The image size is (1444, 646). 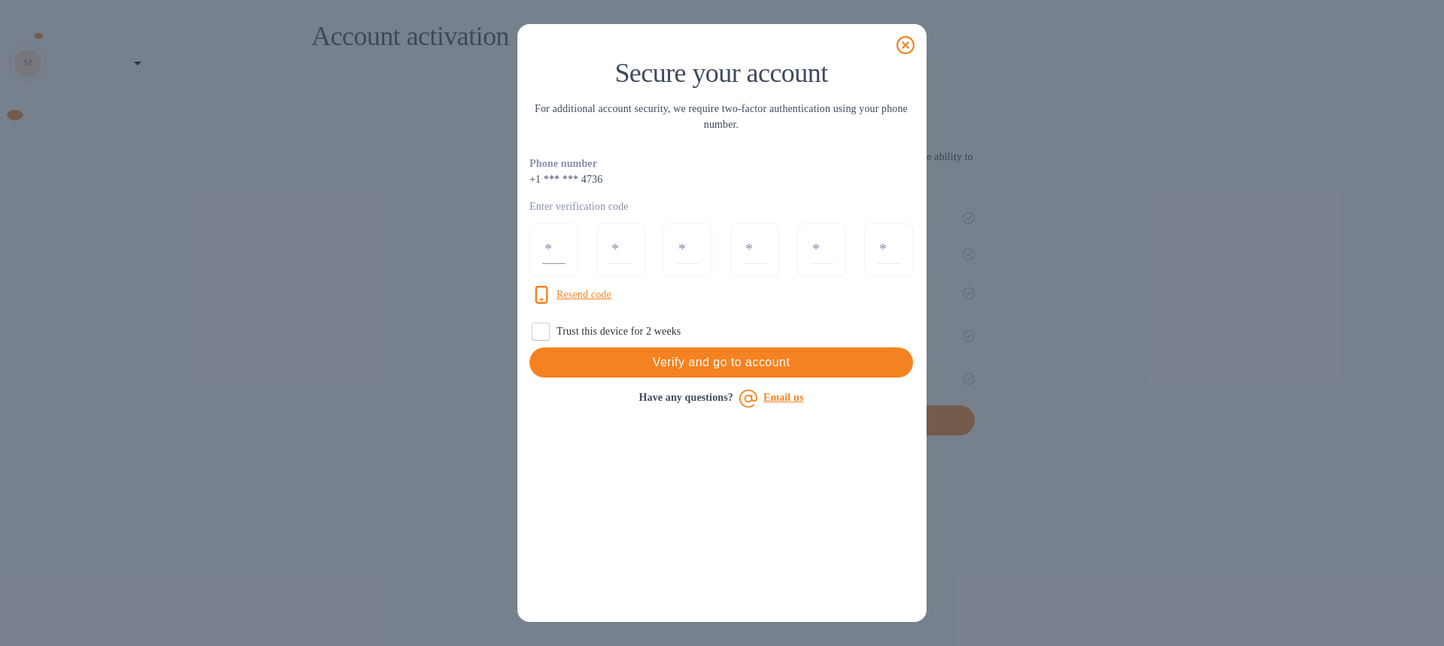 What do you see at coordinates (618, 331) in the screenshot?
I see `p: Trust this device for 2 weeks` at bounding box center [618, 331].